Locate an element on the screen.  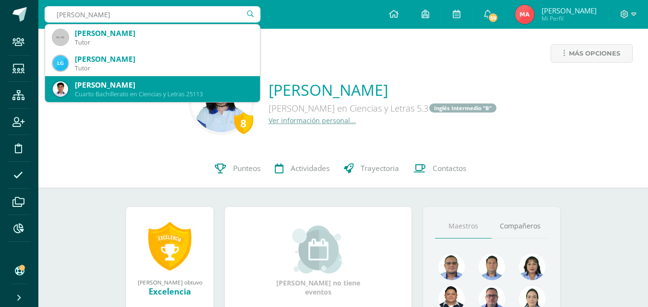
img: event_small.png is located at coordinates (318, 250).